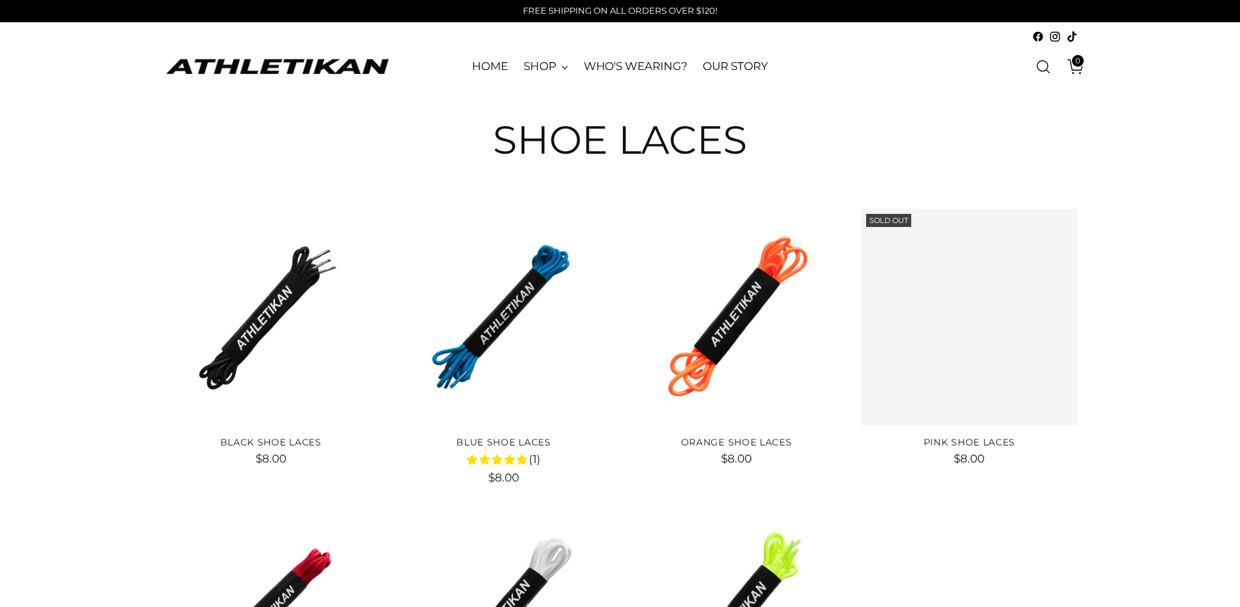 Image resolution: width=1240 pixels, height=607 pixels. What do you see at coordinates (620, 11) in the screenshot?
I see `p: FREE SHIPPING ON ALL ORDERS OVER $120!` at bounding box center [620, 11].